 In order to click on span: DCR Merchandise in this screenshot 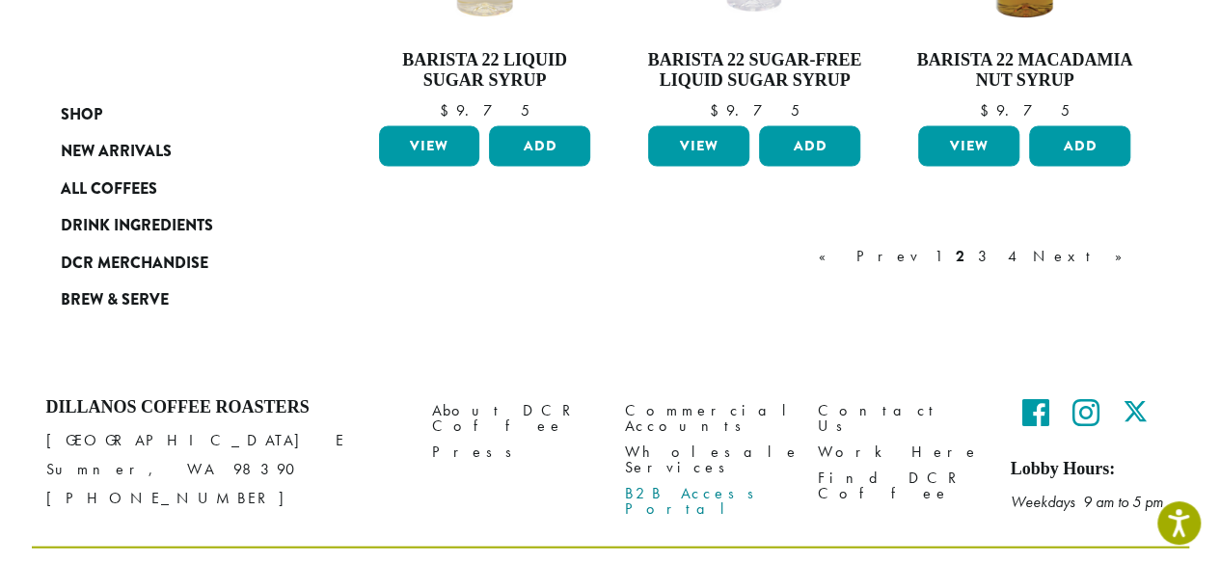, I will do `click(134, 263)`.